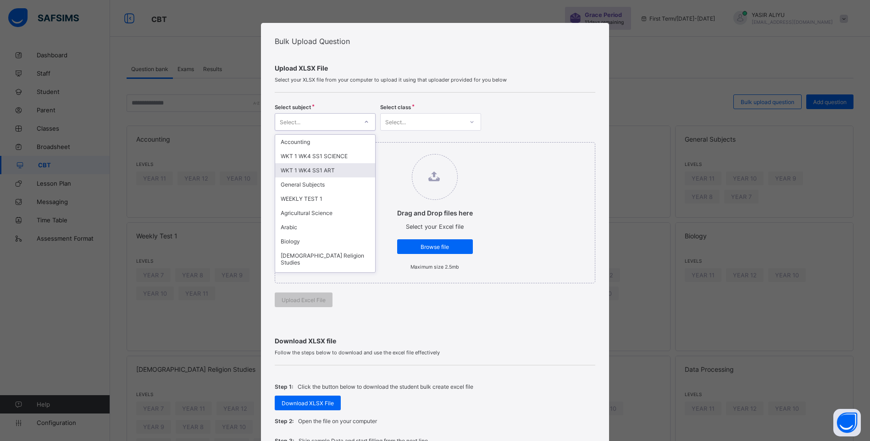  Describe the element at coordinates (325, 277) in the screenshot. I see `div: Civic Education` at that location.